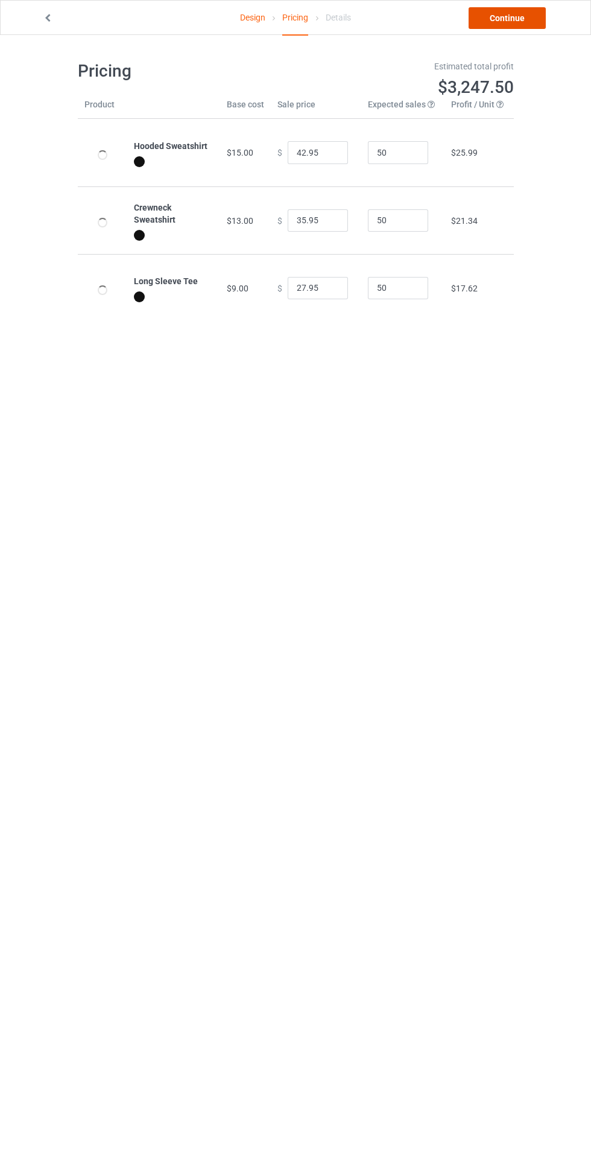 This screenshot has width=591, height=1156. Describe the element at coordinates (240, 153) in the screenshot. I see `span: $15.00` at that location.